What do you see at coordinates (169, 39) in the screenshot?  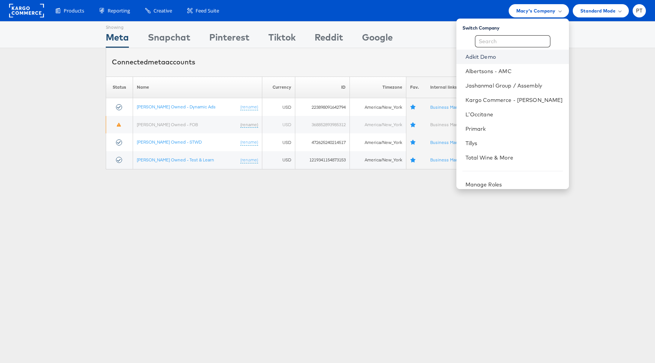 I see `div: Snapchat` at bounding box center [169, 39].